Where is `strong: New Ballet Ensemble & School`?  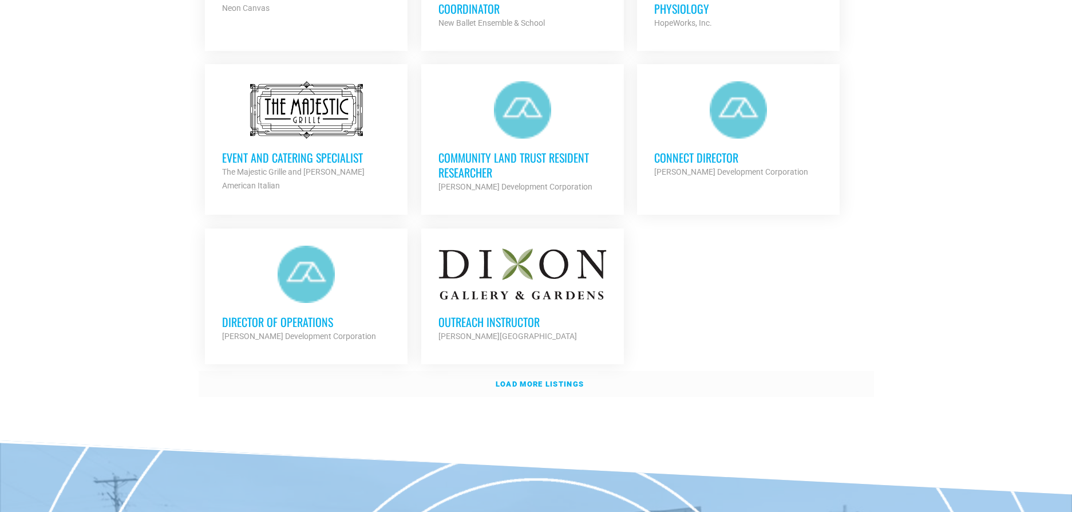 strong: New Ballet Ensemble & School is located at coordinates (492, 23).